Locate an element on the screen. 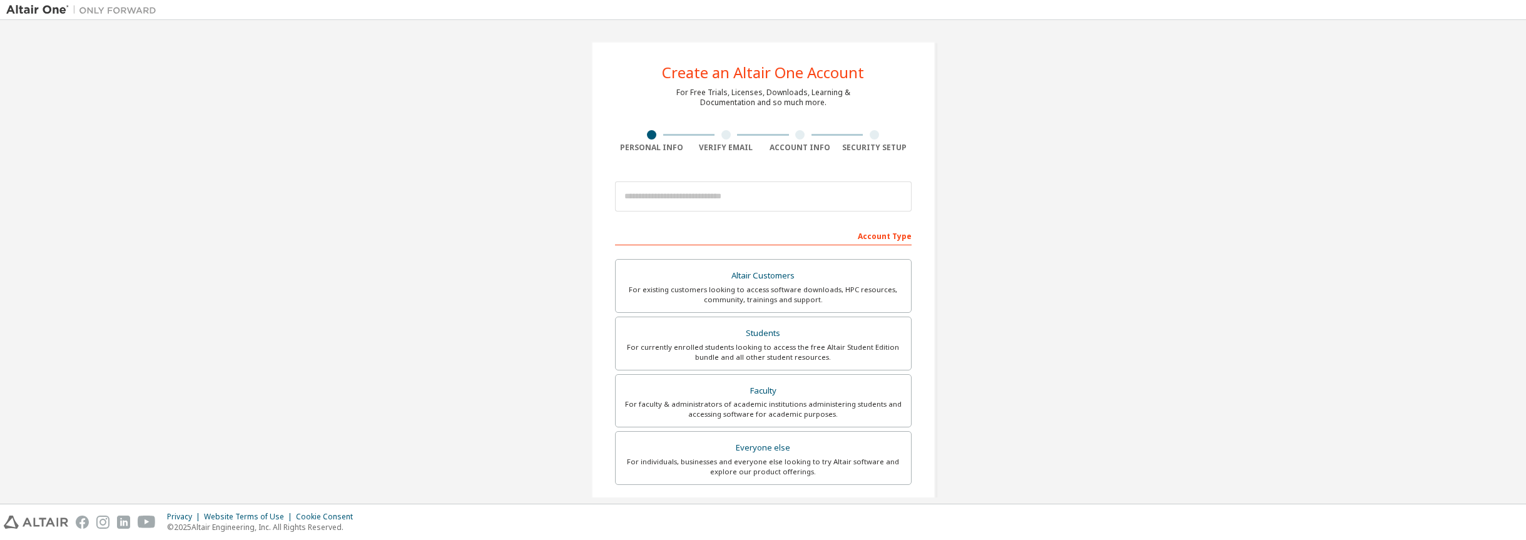 The height and width of the screenshot is (540, 1526). div: For Free Trials, Licenses, Downloads, Learning & Documentation and so much more. is located at coordinates (763, 98).